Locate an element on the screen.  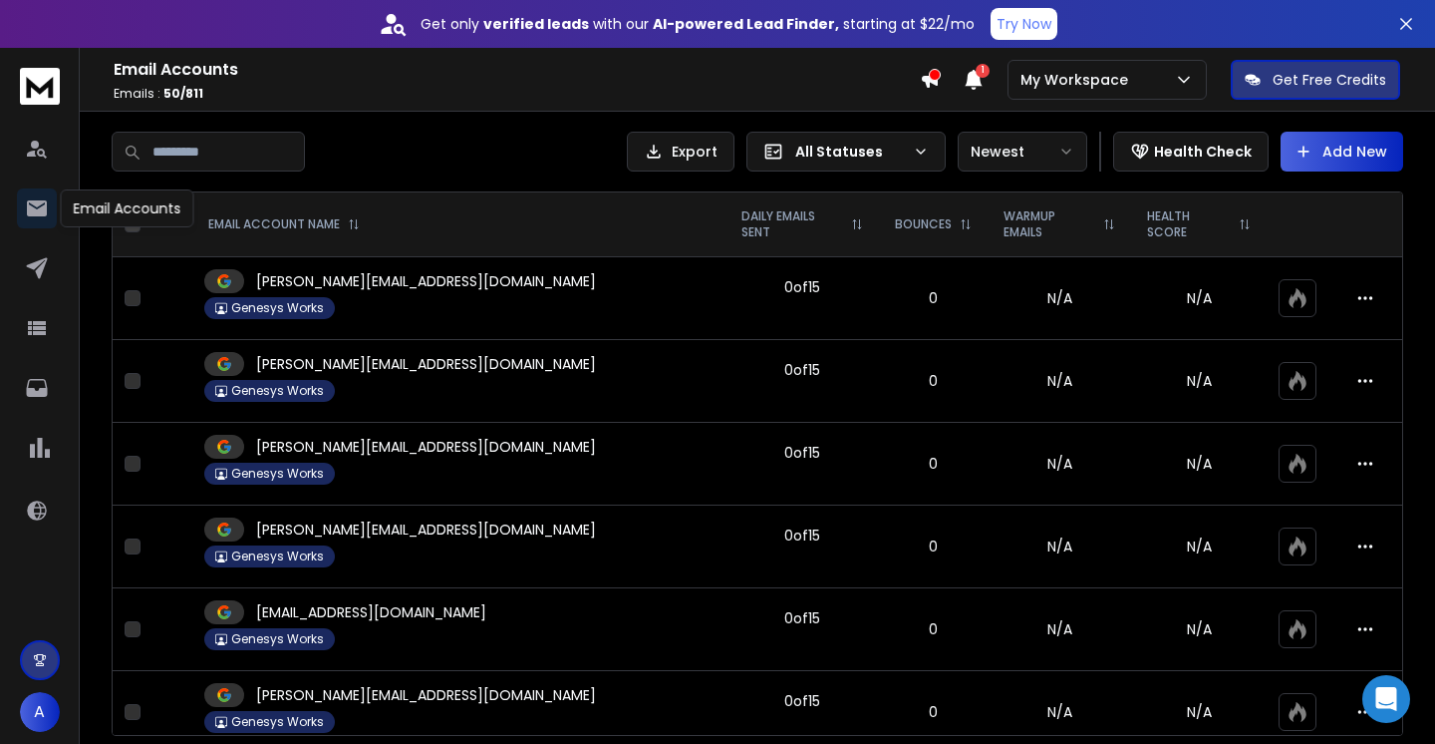
strong: AI-powered Lead Finder, is located at coordinates (746, 24).